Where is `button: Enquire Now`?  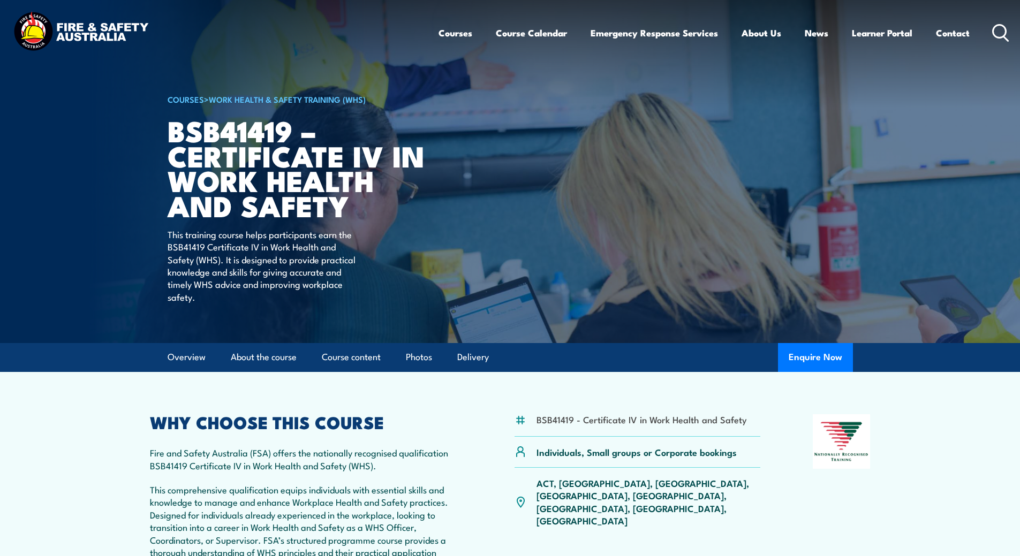
button: Enquire Now is located at coordinates (815, 358).